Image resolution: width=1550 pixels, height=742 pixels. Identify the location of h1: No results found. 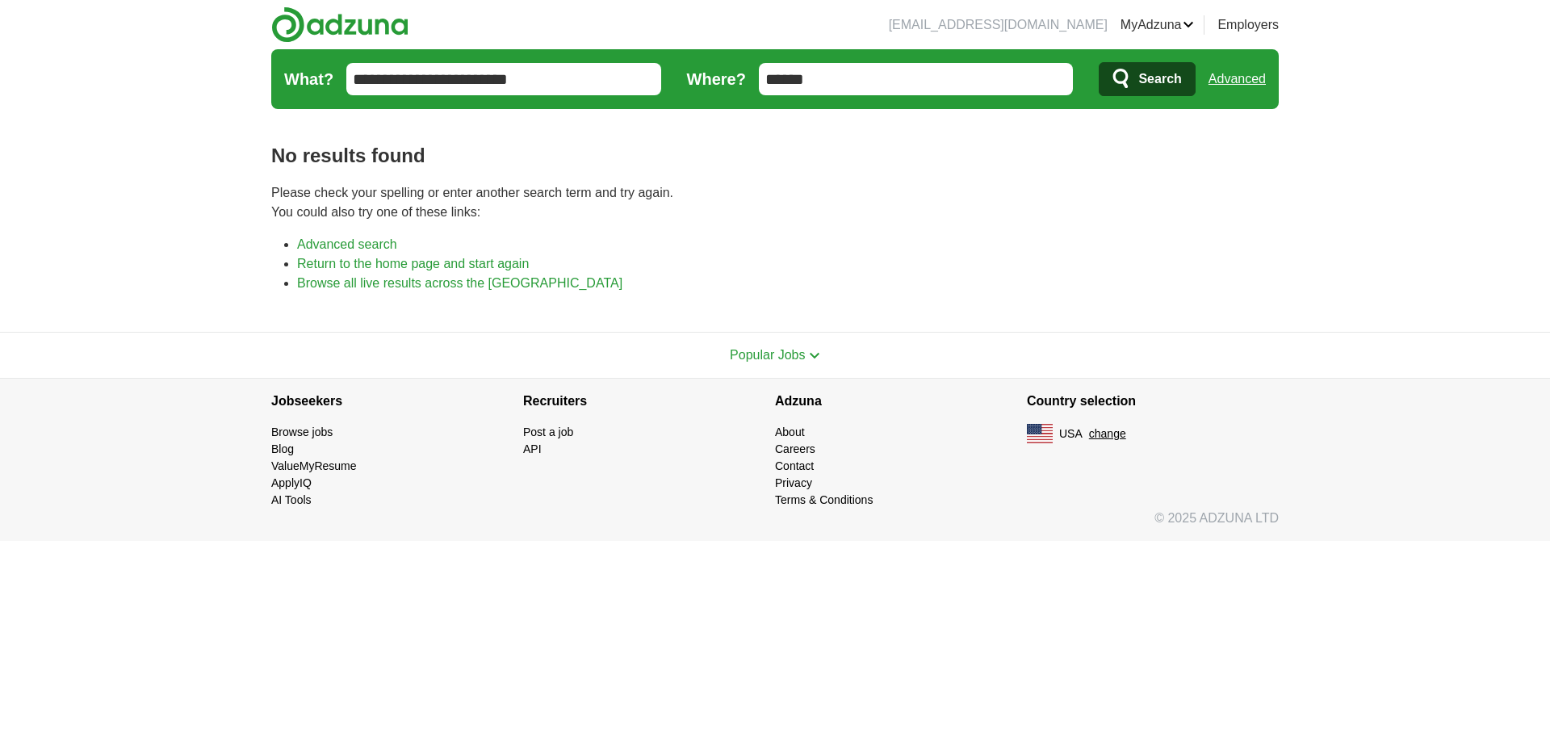
(775, 156).